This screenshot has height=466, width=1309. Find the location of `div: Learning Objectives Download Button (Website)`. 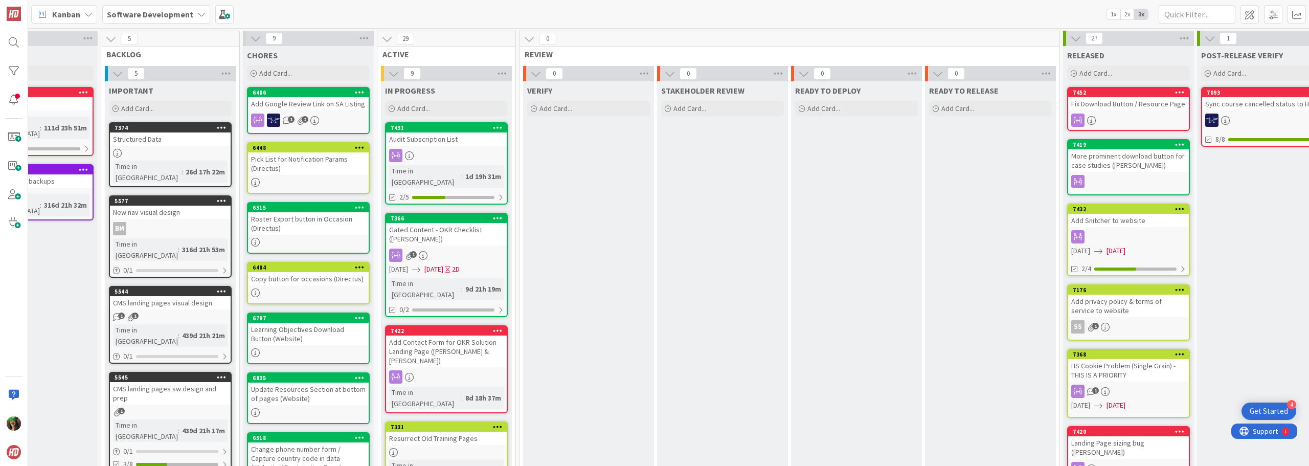

div: Learning Objectives Download Button (Website) is located at coordinates (308, 334).